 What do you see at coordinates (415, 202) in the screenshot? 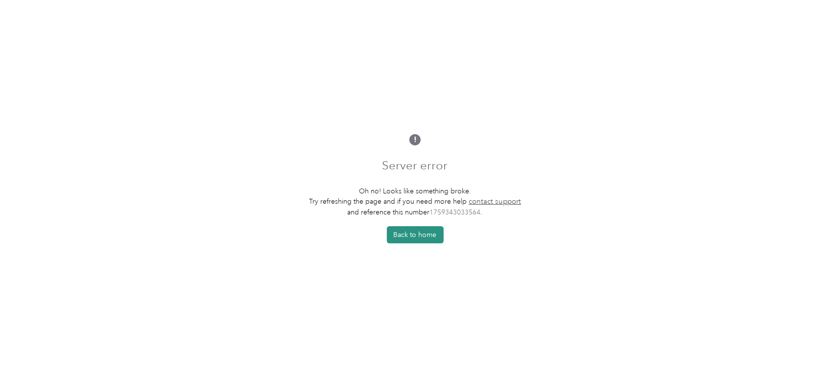
I see `p: Try refreshing the page and if you need more help` at bounding box center [415, 202].